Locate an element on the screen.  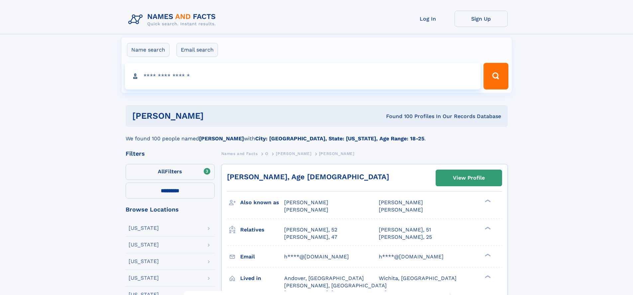
div: Browse Locations is located at coordinates (170, 209).